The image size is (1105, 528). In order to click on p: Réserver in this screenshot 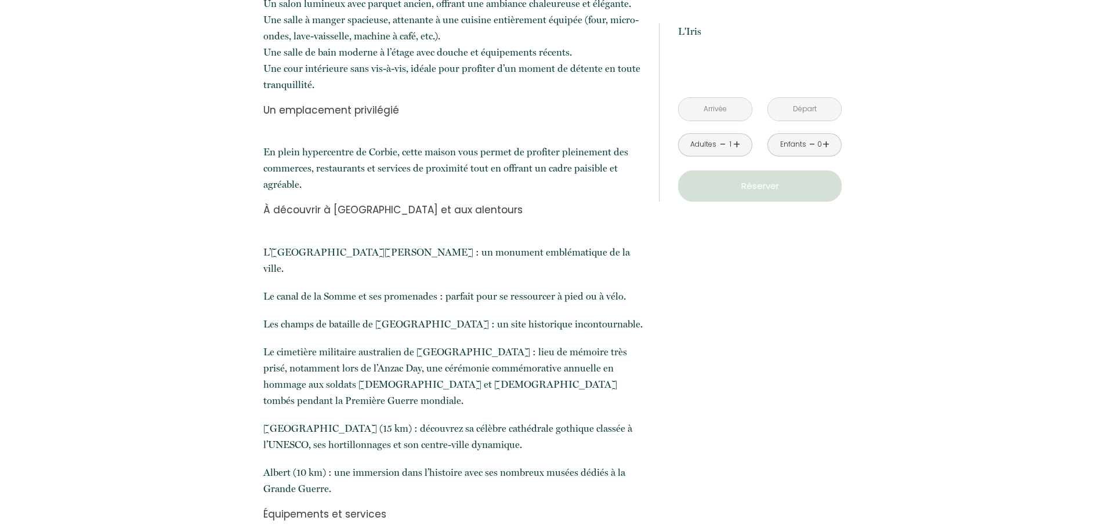, I will do `click(760, 186)`.